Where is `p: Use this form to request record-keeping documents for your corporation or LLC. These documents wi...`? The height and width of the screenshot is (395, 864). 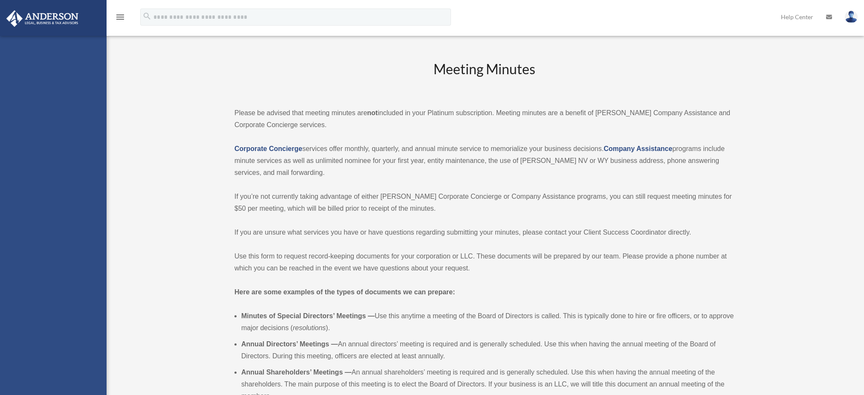
p: Use this form to request record-keeping documents for your corporation or LLC. These documents wi... is located at coordinates (484, 262).